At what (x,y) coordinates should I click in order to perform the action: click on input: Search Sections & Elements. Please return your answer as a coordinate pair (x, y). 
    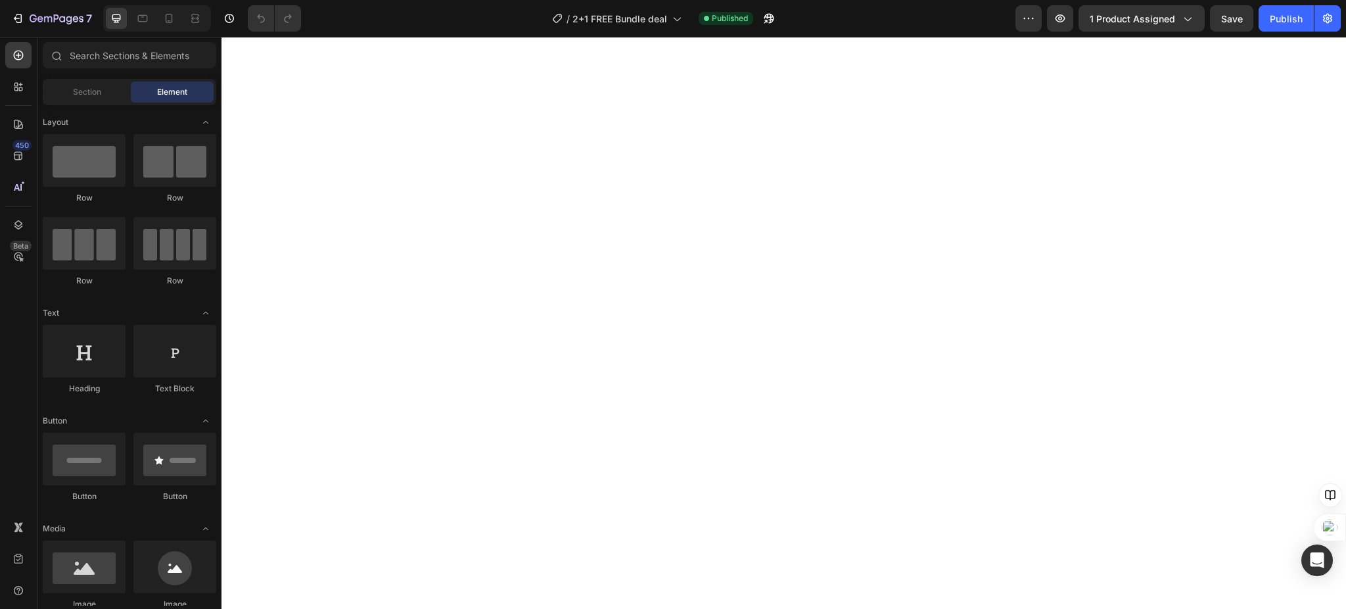
    Looking at the image, I should click on (129, 55).